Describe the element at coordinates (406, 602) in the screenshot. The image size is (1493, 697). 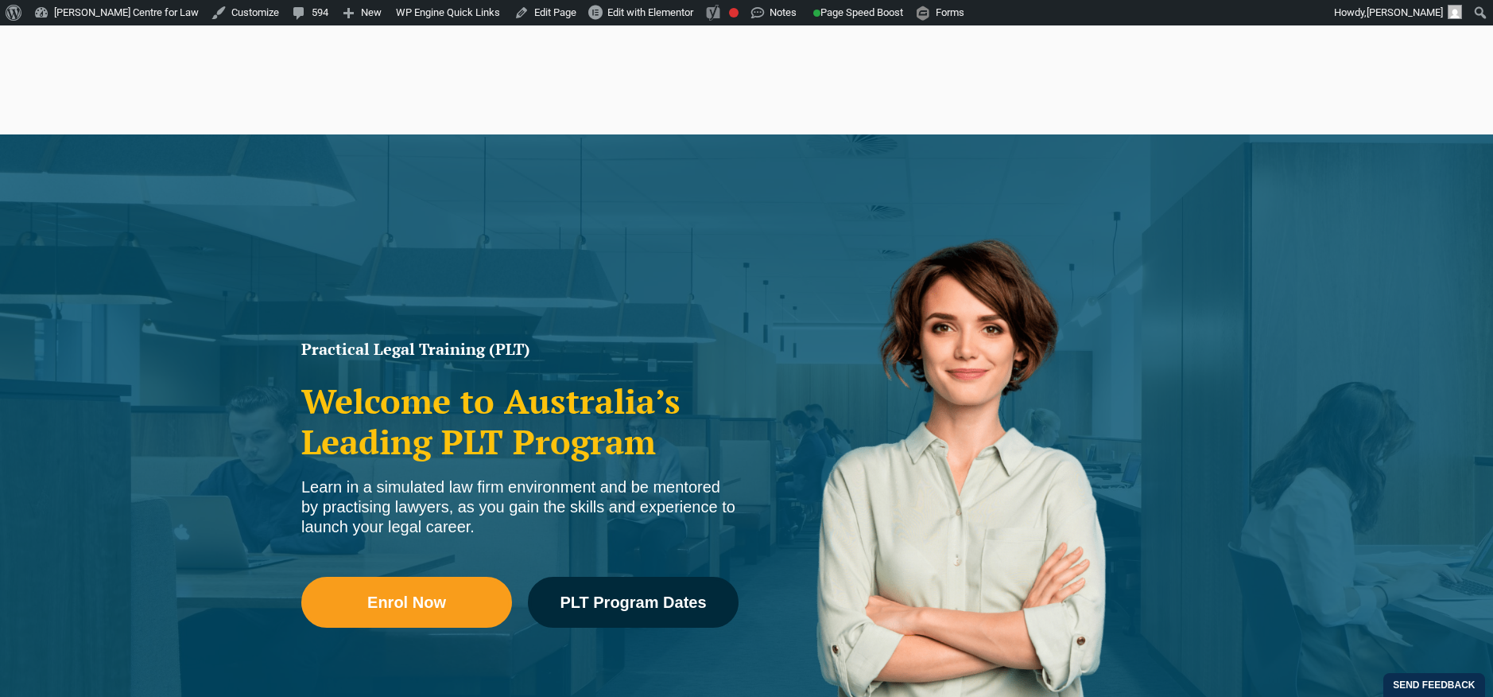
I see `a: Enrol Now` at that location.